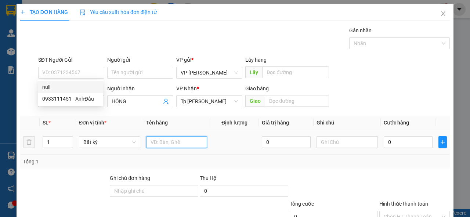 The height and width of the screenshot is (217, 470). Describe the element at coordinates (59, 28) in the screenshot. I see `b: Gửi khách hàng` at that location.